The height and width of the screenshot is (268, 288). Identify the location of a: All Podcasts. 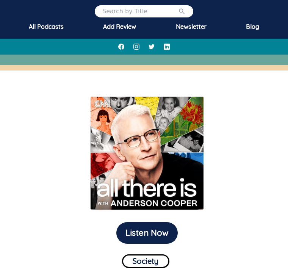
(46, 27).